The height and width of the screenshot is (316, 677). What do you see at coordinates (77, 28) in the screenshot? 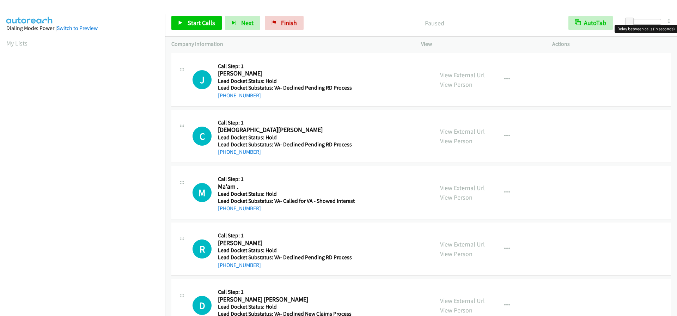
I see `a: Switch to Preview` at bounding box center [77, 28].